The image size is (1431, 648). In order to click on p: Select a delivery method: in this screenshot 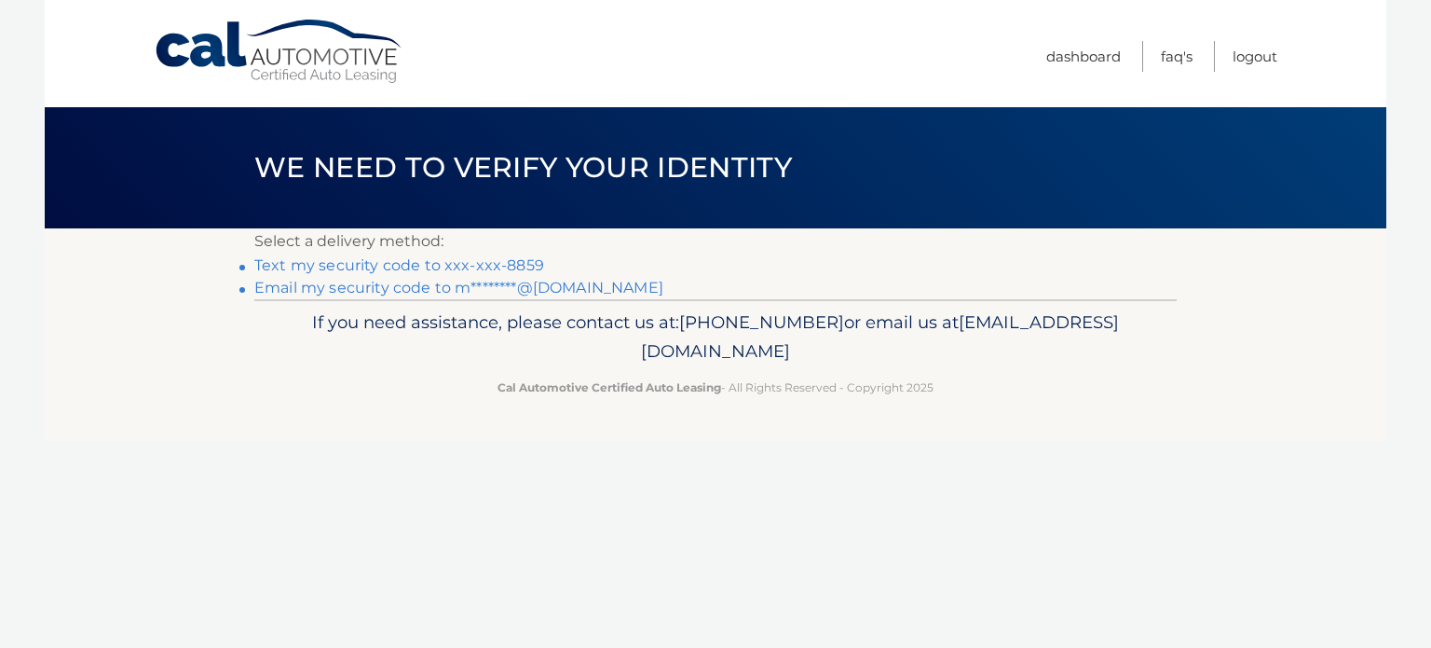, I will do `click(716, 241)`.